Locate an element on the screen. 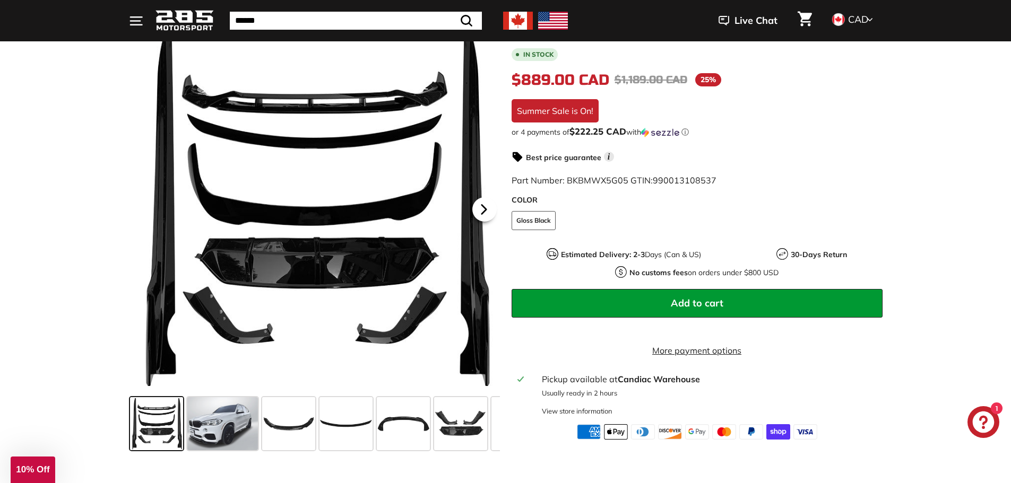  inbox-online-store-chat: Shopify online store chat is located at coordinates (983, 423).